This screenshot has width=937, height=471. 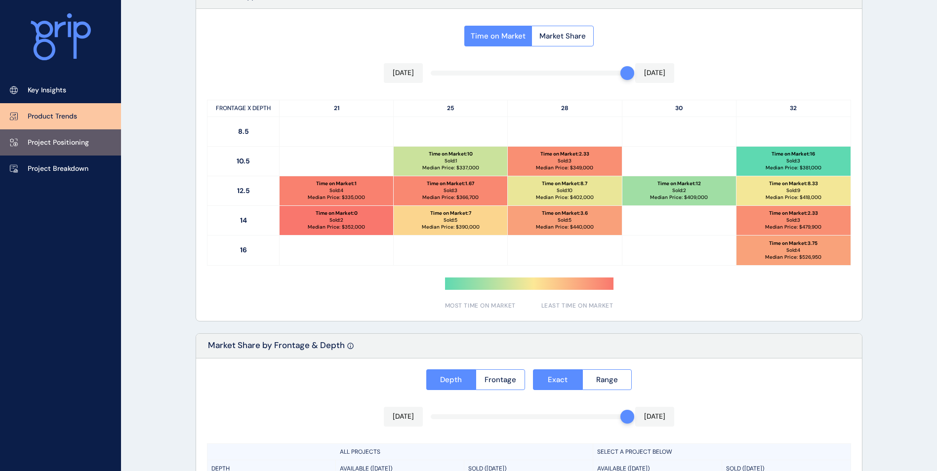 What do you see at coordinates (498, 36) in the screenshot?
I see `button: Time on Market` at bounding box center [498, 36].